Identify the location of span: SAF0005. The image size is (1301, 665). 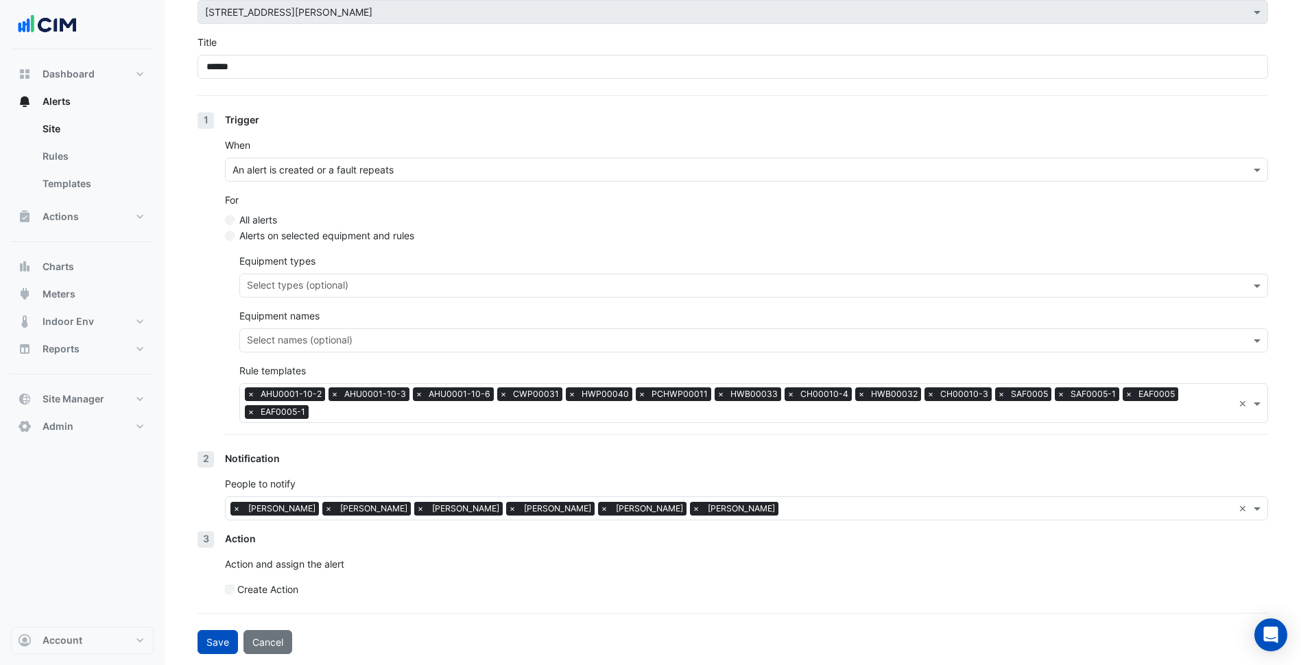
(1029, 394).